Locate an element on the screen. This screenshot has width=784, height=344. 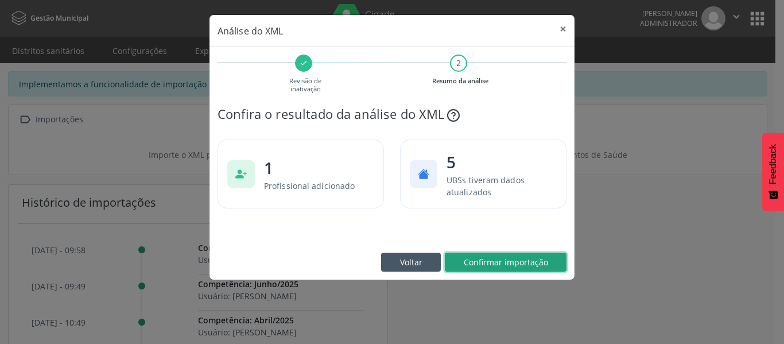
span: Análise do XML is located at coordinates (250, 31).